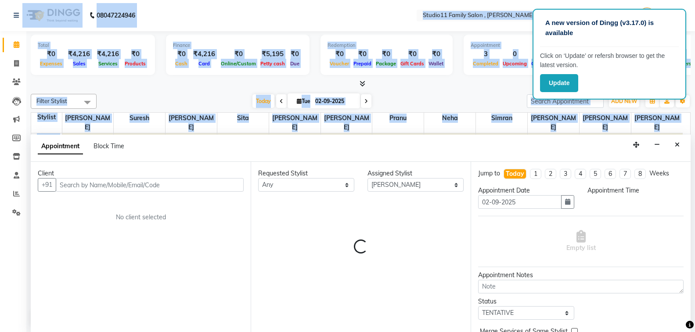 The image size is (695, 332). What do you see at coordinates (550, 174) in the screenshot?
I see `li: 2` at bounding box center [550, 174].